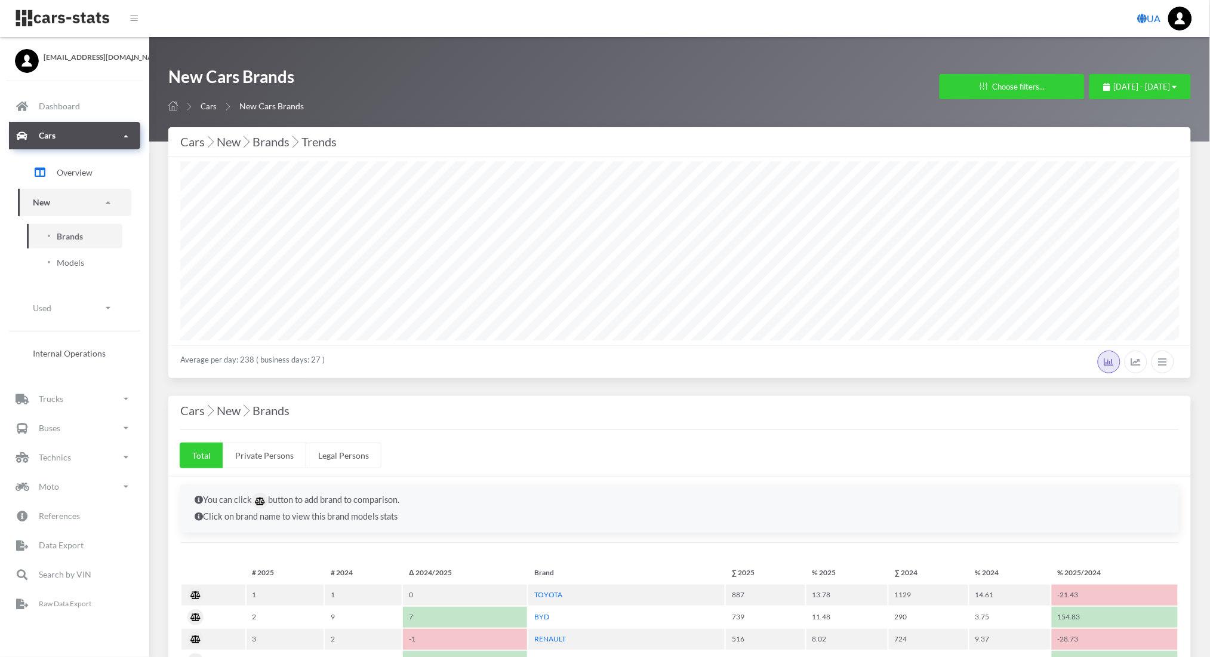 The height and width of the screenshot is (657, 1210). What do you see at coordinates (1010, 595) in the screenshot?
I see `td: 14.61` at bounding box center [1010, 595].